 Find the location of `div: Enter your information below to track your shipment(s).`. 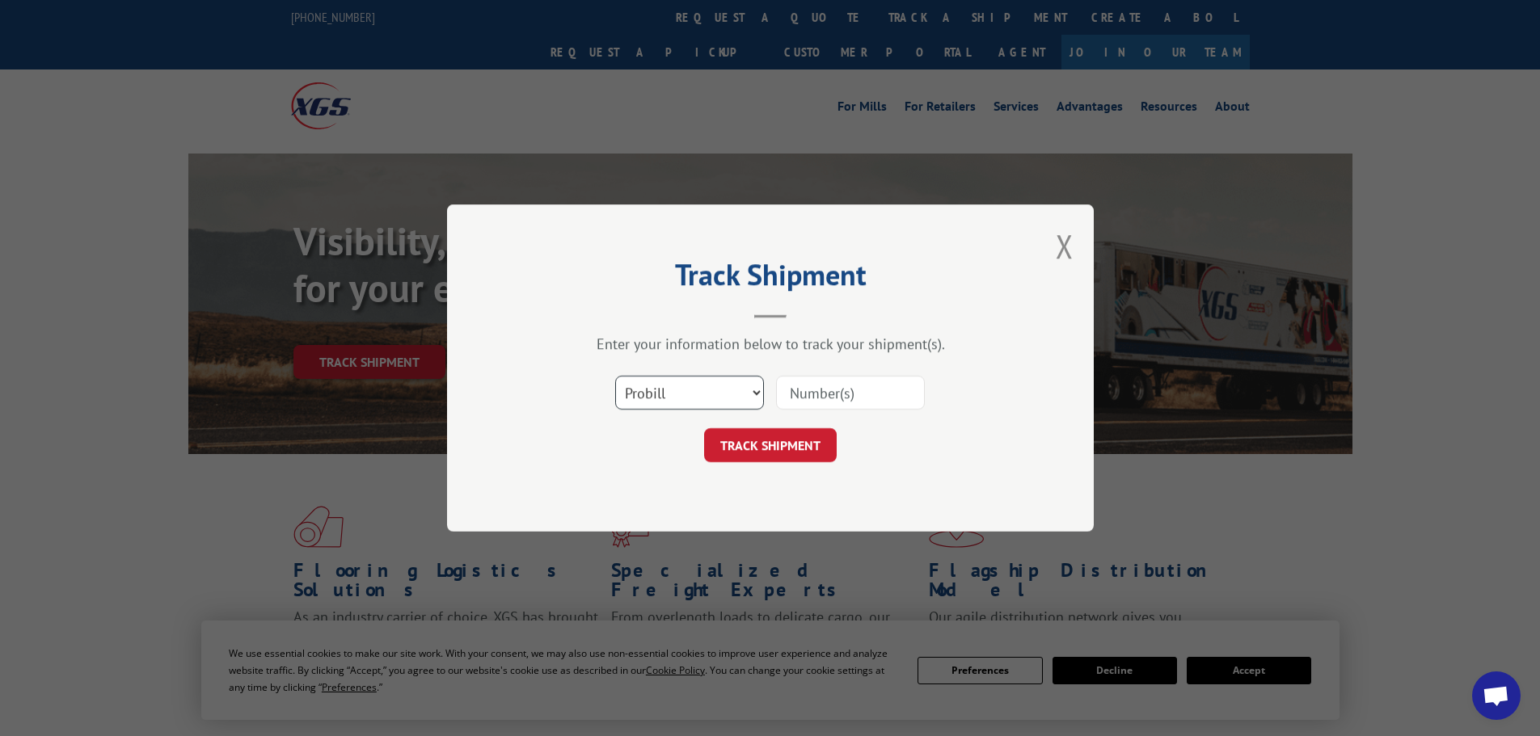

div: Enter your information below to track your shipment(s). is located at coordinates (770, 344).